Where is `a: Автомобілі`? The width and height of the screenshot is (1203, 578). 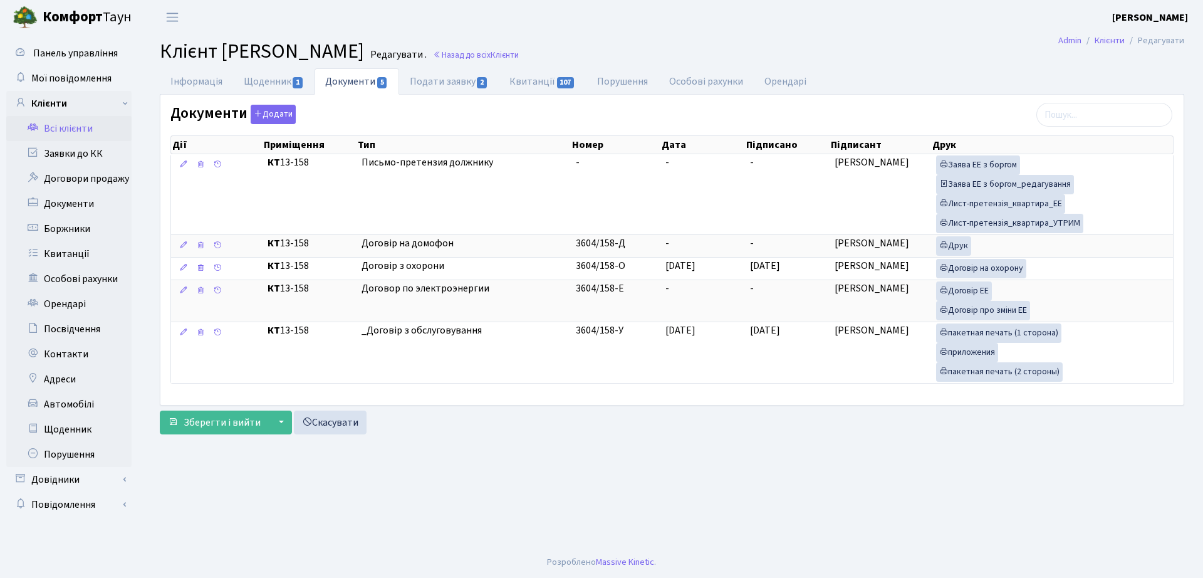 a: Автомобілі is located at coordinates (69, 404).